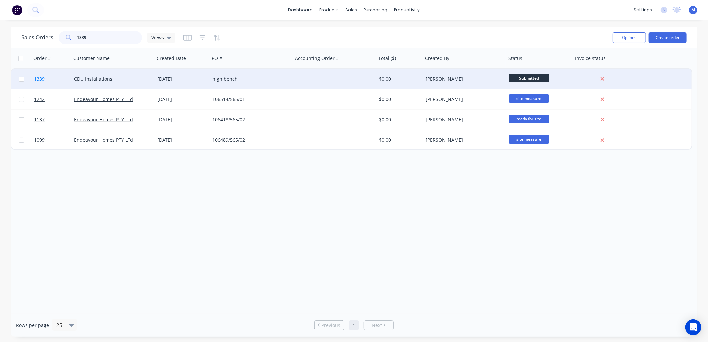 The width and height of the screenshot is (708, 342). Describe the element at coordinates (54, 79) in the screenshot. I see `a: 1339` at that location.